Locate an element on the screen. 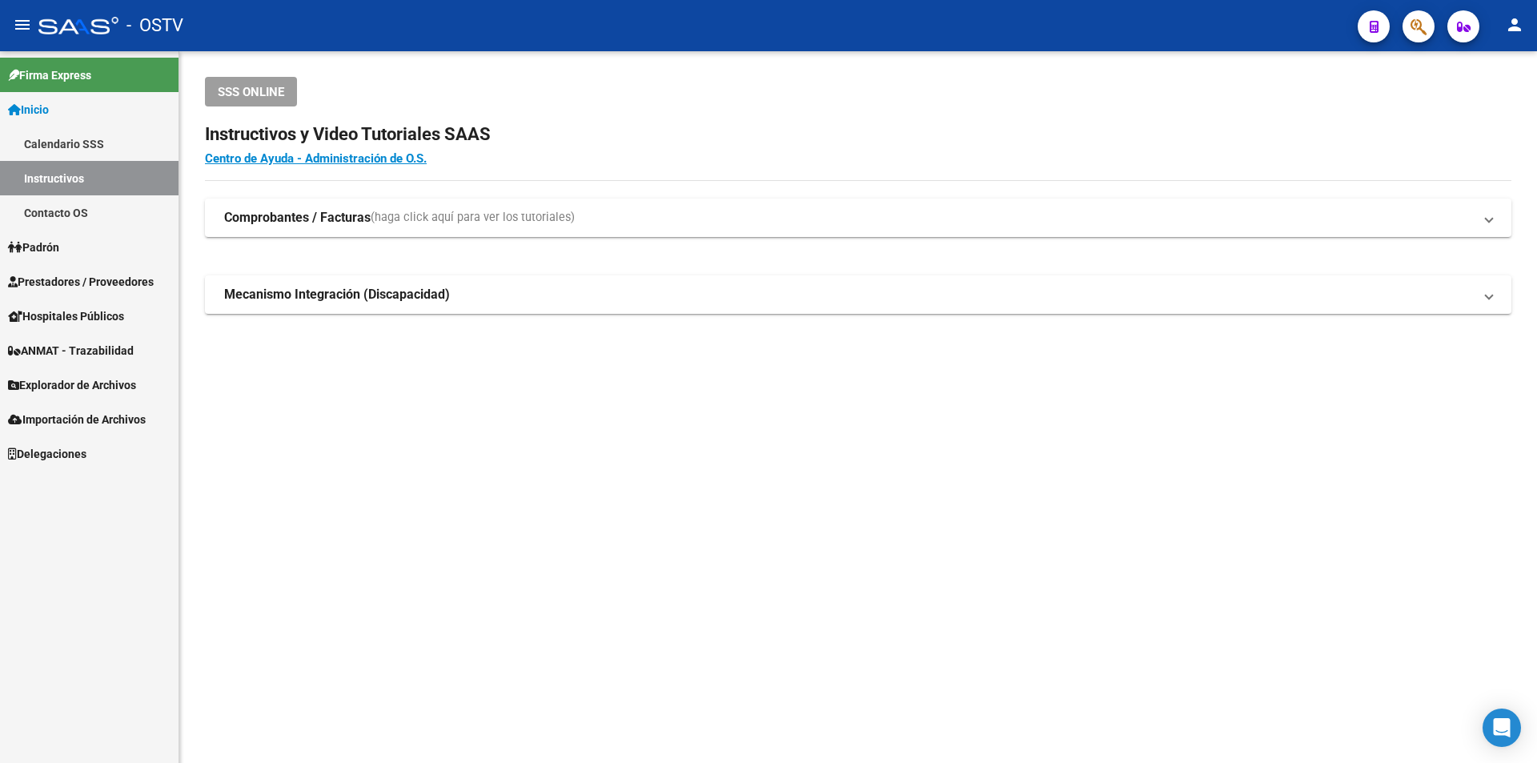  span: Hospitales Públicos is located at coordinates (66, 316).